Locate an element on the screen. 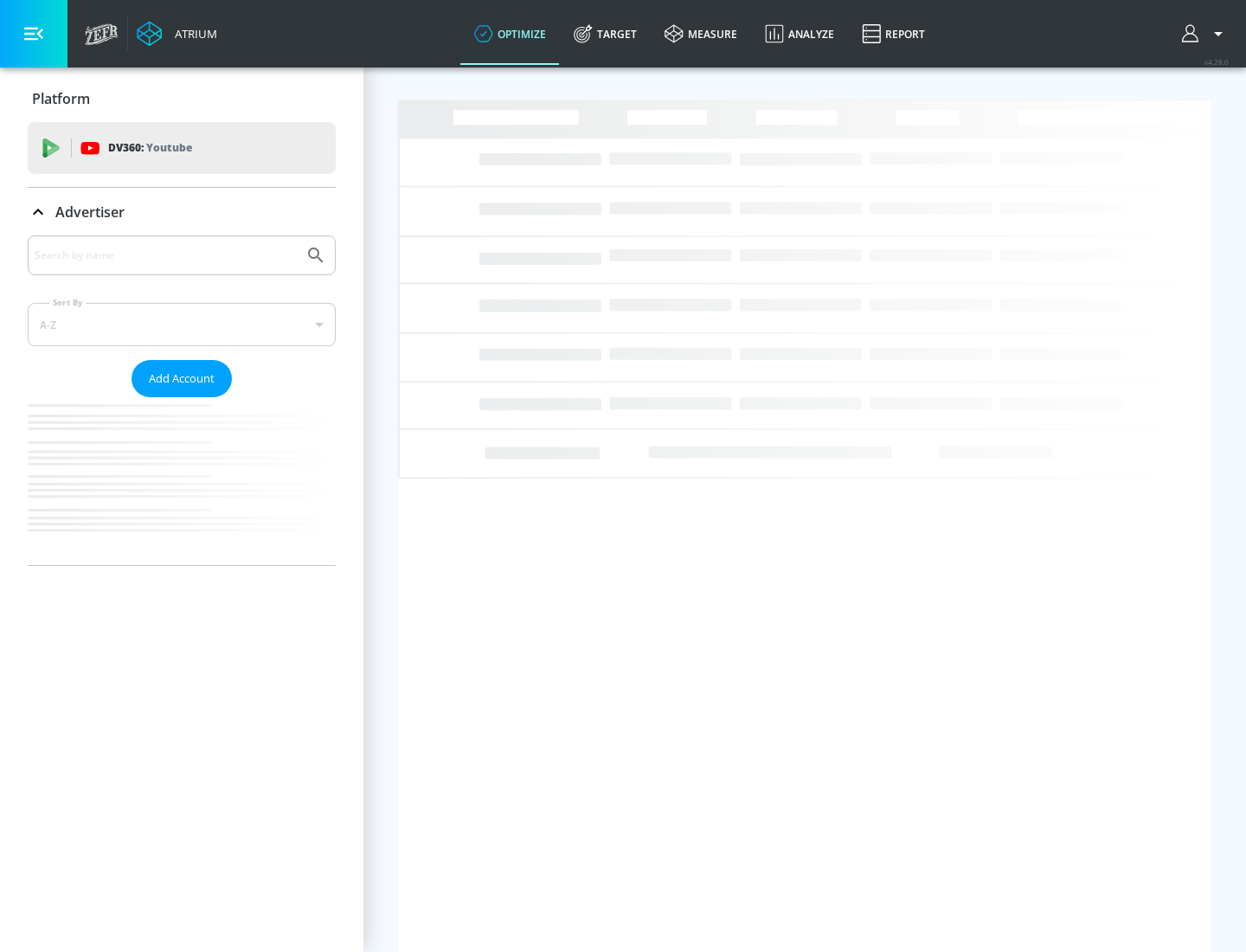 This screenshot has width=1246, height=952. p: Youtube is located at coordinates (168, 147).